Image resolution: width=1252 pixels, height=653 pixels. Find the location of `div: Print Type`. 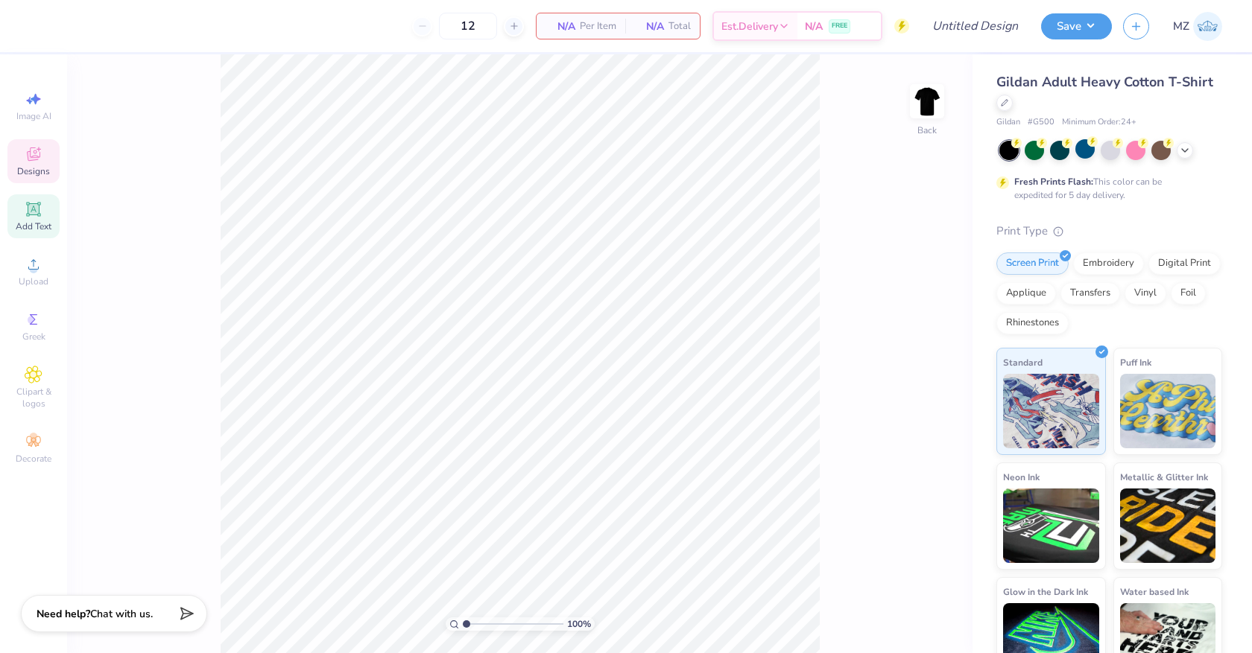

div: Print Type is located at coordinates (1109, 231).